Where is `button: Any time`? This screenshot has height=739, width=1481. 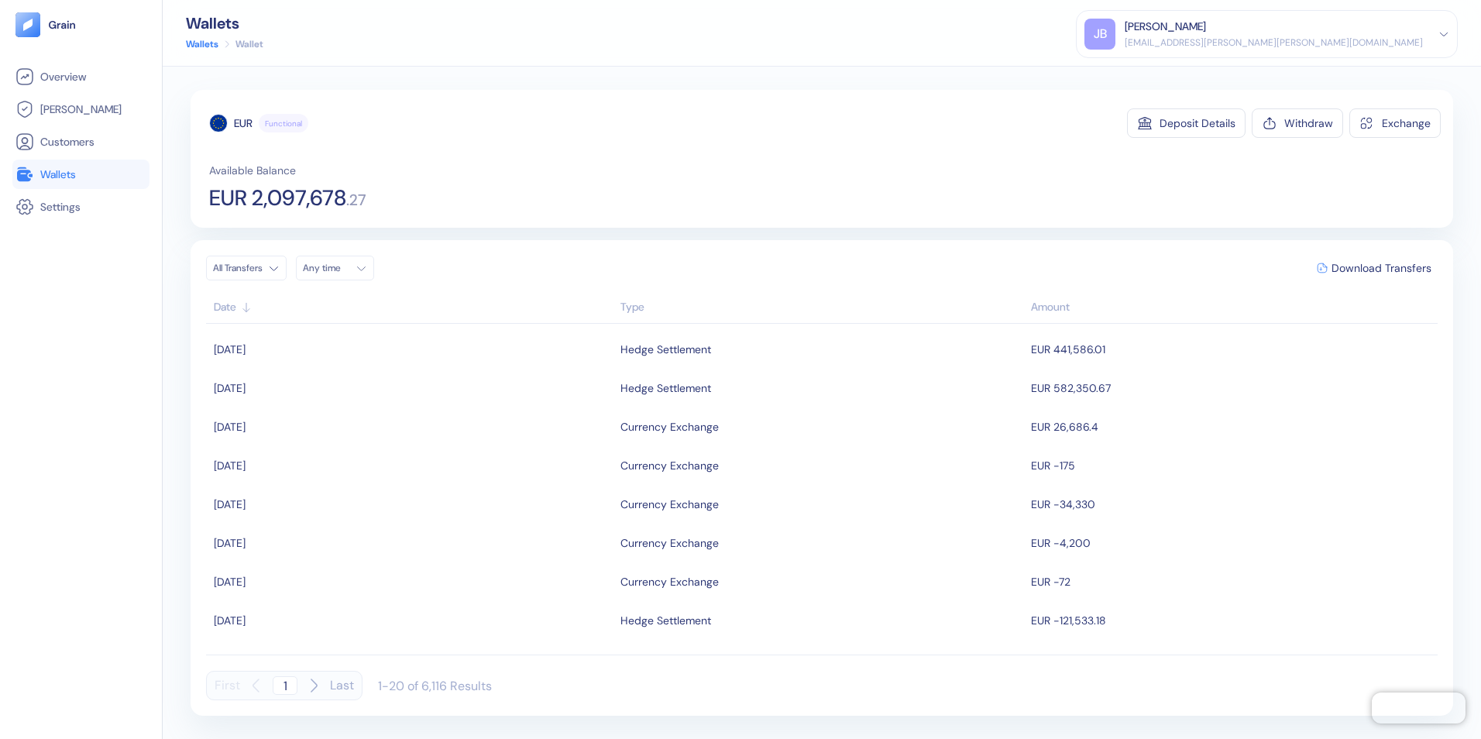 button: Any time is located at coordinates (335, 268).